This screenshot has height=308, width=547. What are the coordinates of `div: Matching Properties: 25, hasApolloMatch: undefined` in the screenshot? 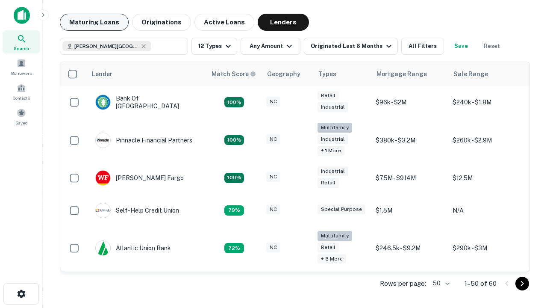 It's located at (234, 140).